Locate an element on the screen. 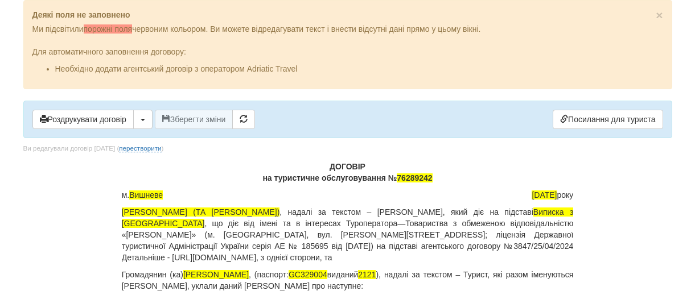 The image size is (695, 291). button: Роздрукувати договір is located at coordinates (83, 120).